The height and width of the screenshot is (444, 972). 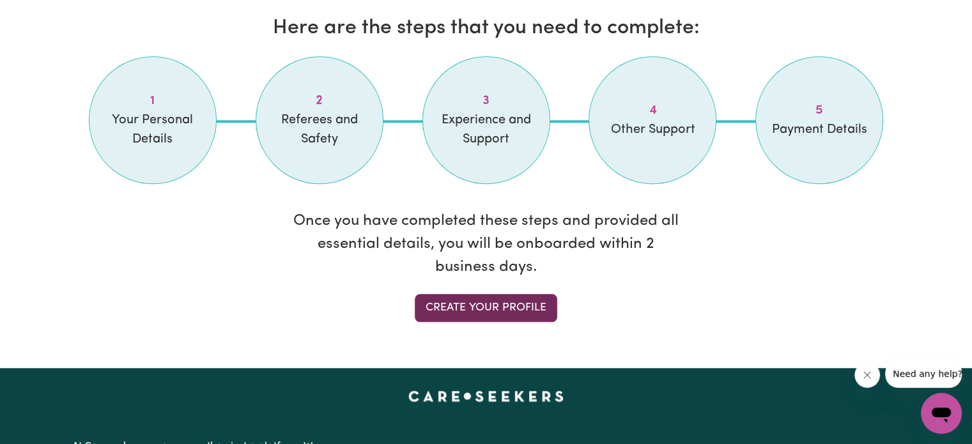 What do you see at coordinates (485, 396) in the screenshot?
I see `a: Careseekers home page` at bounding box center [485, 396].